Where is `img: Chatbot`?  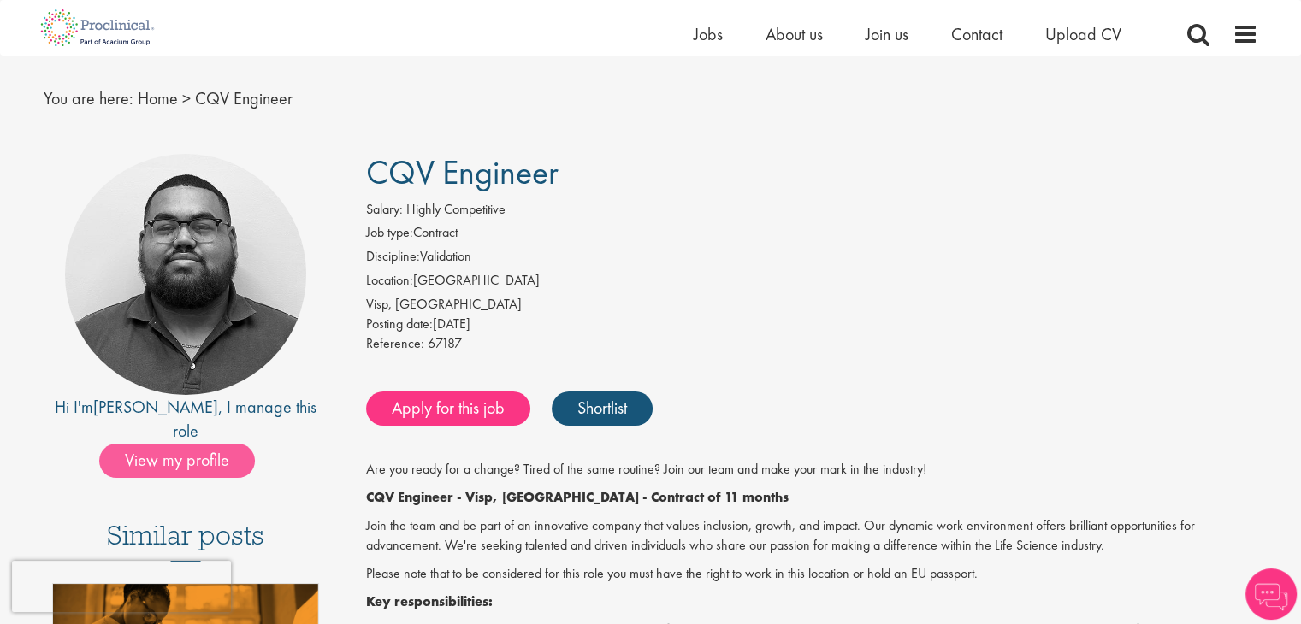 img: Chatbot is located at coordinates (1271, 594).